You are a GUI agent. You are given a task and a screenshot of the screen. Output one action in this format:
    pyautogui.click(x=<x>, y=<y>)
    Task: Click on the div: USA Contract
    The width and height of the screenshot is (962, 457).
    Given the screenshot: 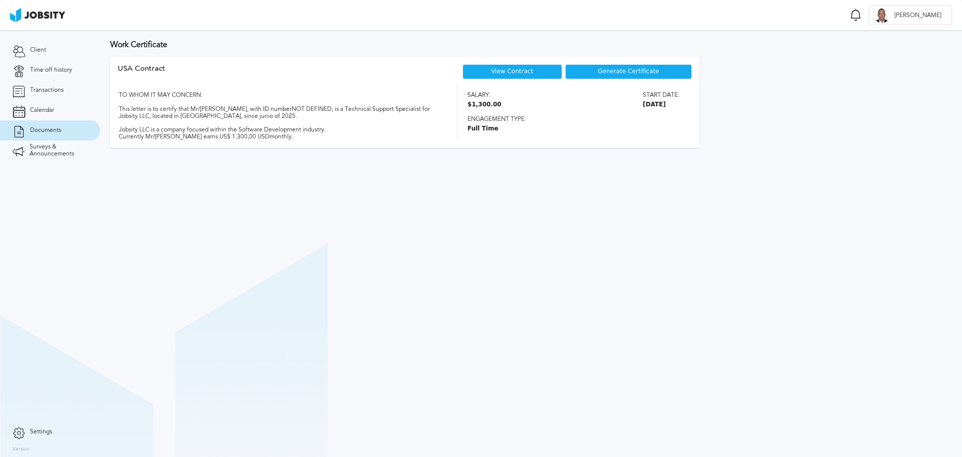 What is the action you would take?
    pyautogui.click(x=141, y=74)
    